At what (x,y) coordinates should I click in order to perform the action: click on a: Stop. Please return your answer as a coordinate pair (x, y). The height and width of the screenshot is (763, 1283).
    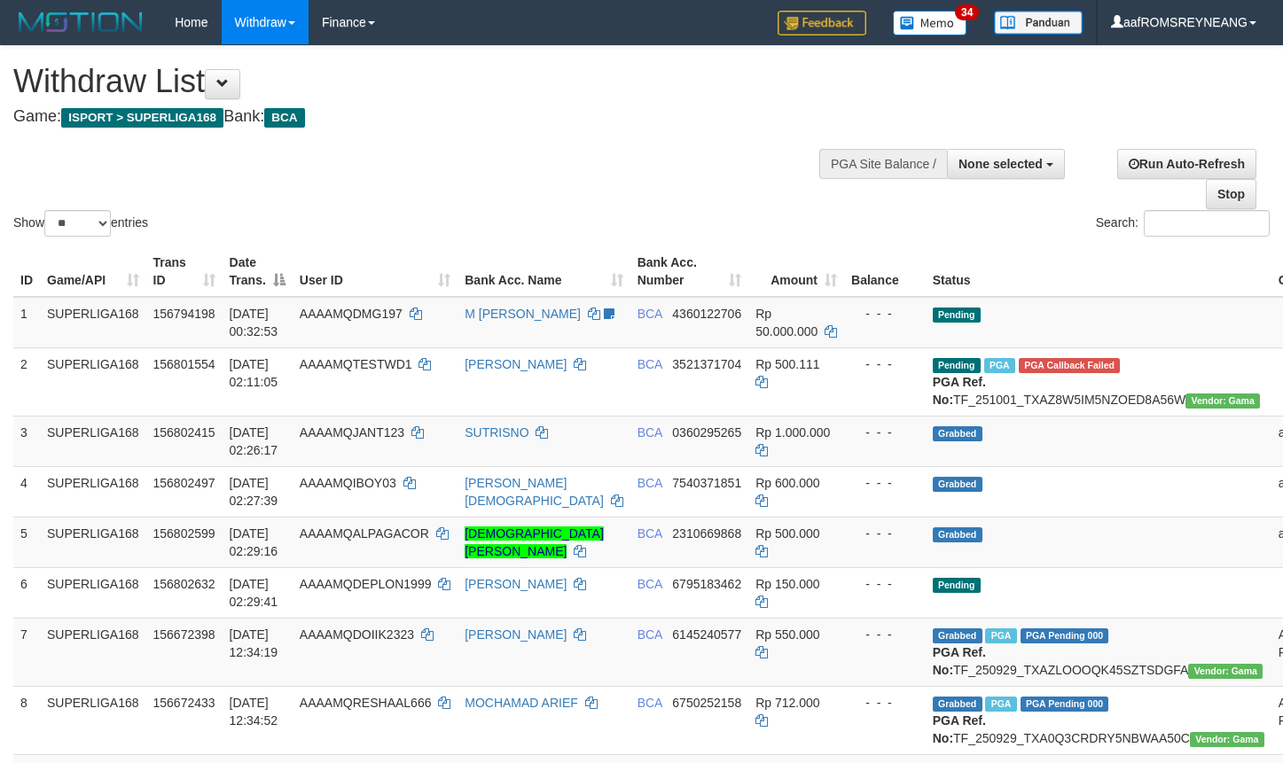
    Looking at the image, I should click on (1230, 194).